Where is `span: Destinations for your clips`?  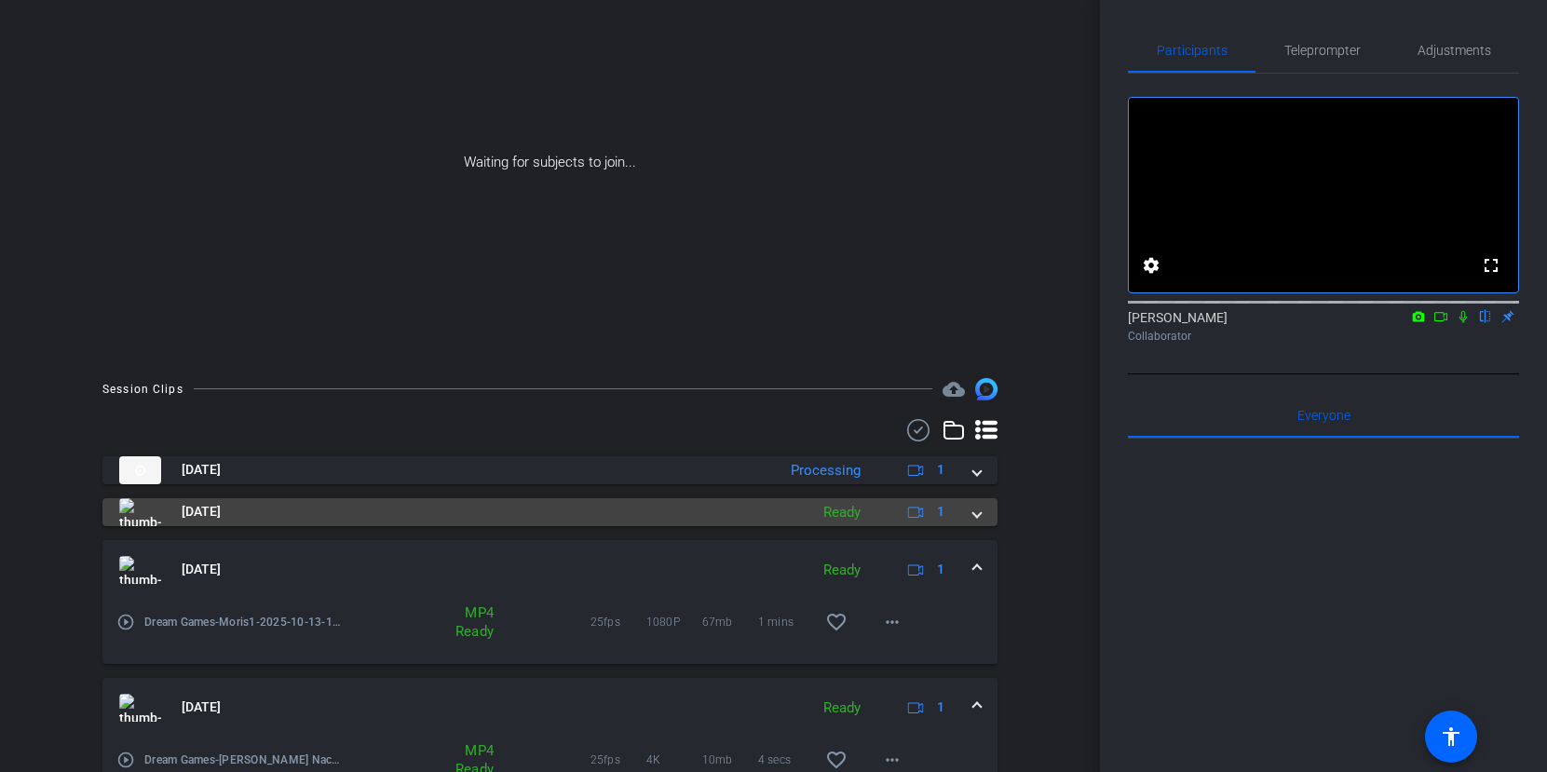
span: Destinations for your clips is located at coordinates (954, 389).